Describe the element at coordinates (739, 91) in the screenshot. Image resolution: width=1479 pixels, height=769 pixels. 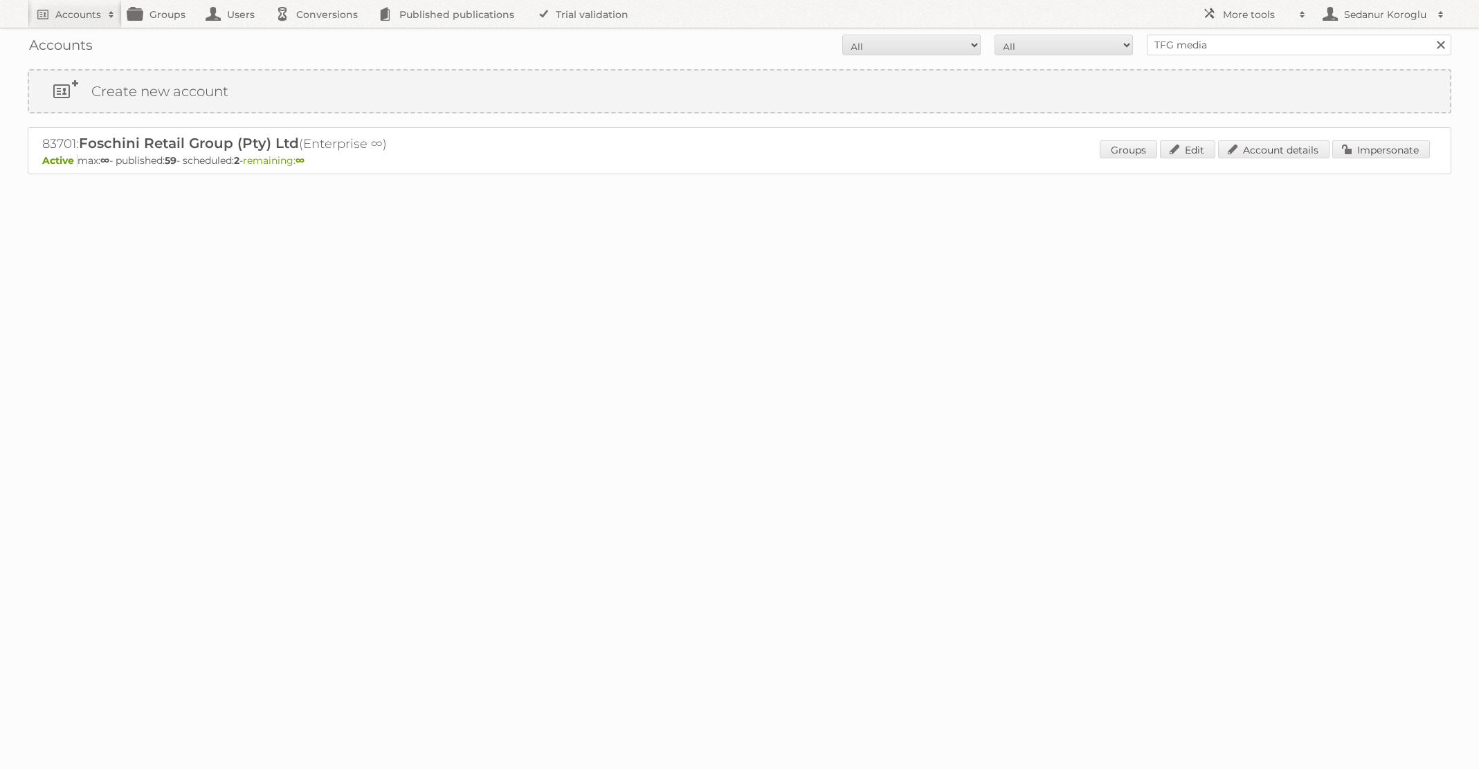
I see `a: Create new account` at that location.